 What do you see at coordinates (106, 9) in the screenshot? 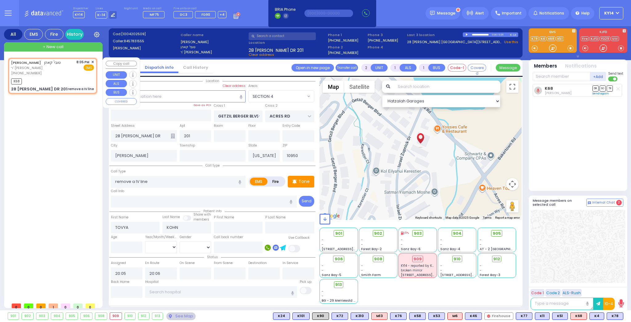
I see `label: Lines` at bounding box center [106, 9].